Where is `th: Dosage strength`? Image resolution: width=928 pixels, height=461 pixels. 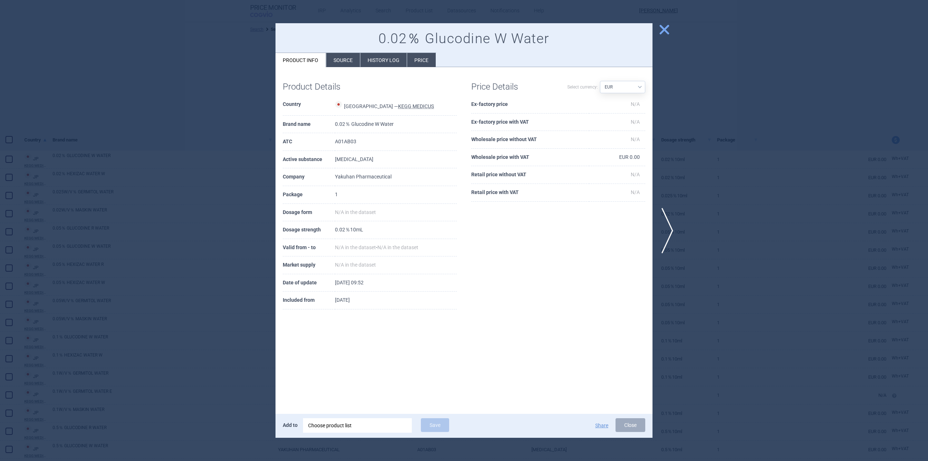 th: Dosage strength is located at coordinates (309, 230).